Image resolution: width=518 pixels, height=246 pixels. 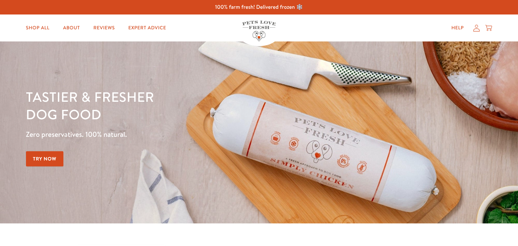 I want to click on a: About, so click(x=71, y=28).